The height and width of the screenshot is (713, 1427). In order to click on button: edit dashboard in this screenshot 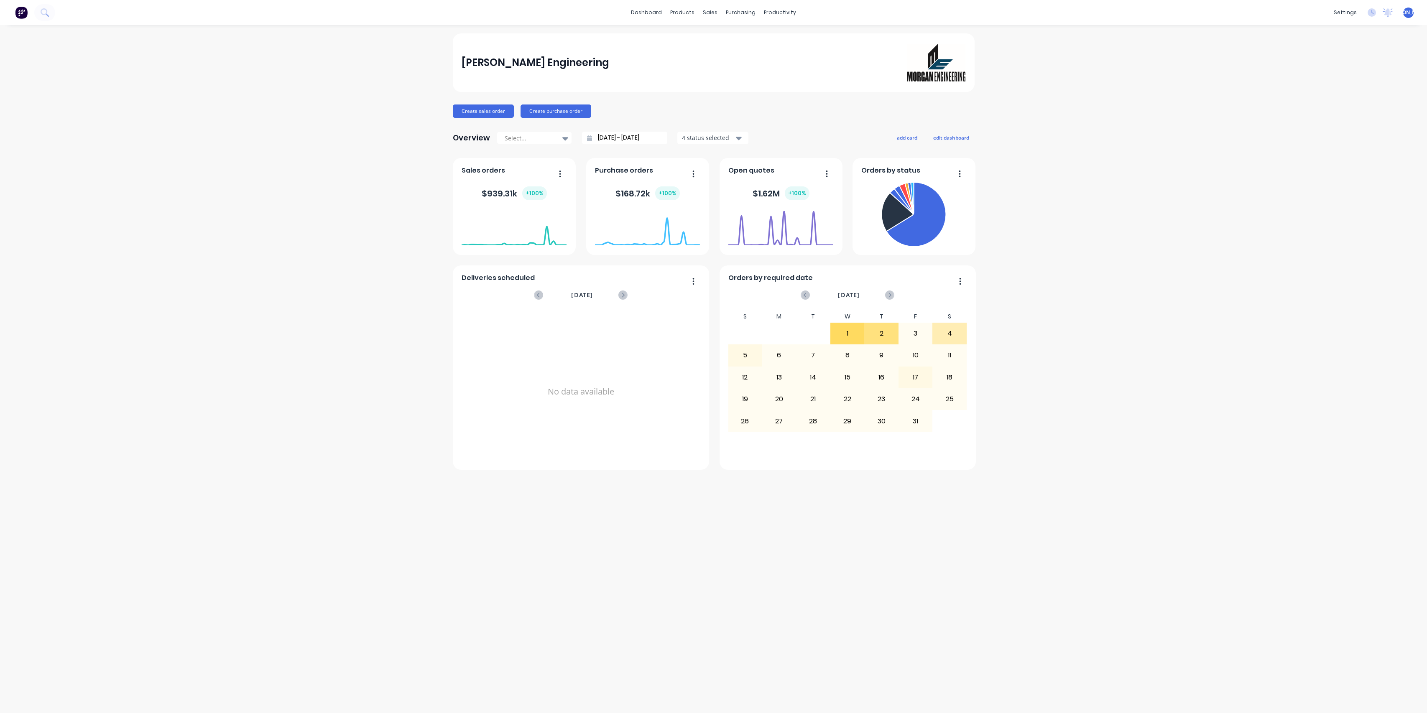, I will do `click(951, 138)`.